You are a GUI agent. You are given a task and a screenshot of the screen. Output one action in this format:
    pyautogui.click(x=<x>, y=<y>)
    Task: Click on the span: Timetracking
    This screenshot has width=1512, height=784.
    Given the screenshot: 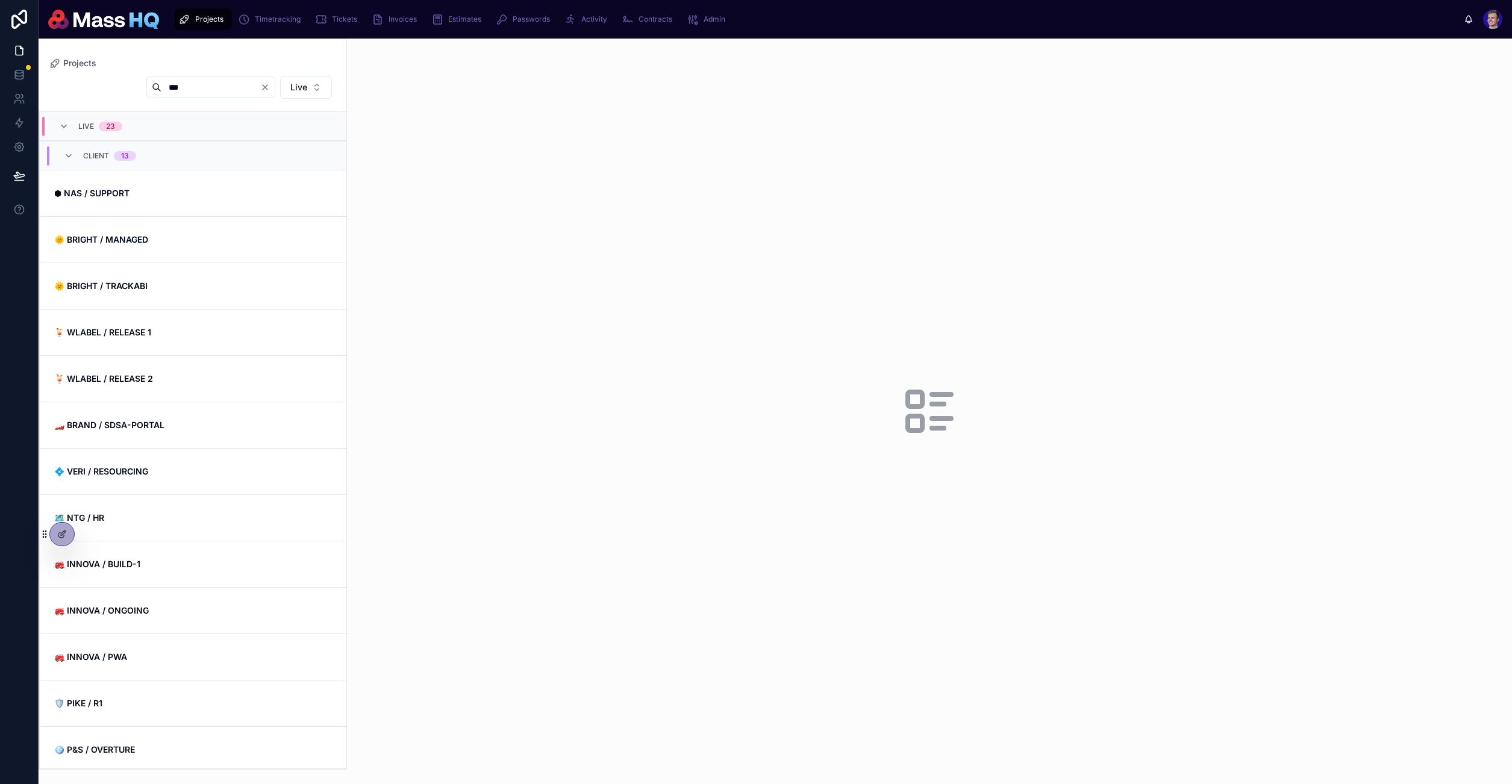 What is the action you would take?
    pyautogui.click(x=278, y=20)
    